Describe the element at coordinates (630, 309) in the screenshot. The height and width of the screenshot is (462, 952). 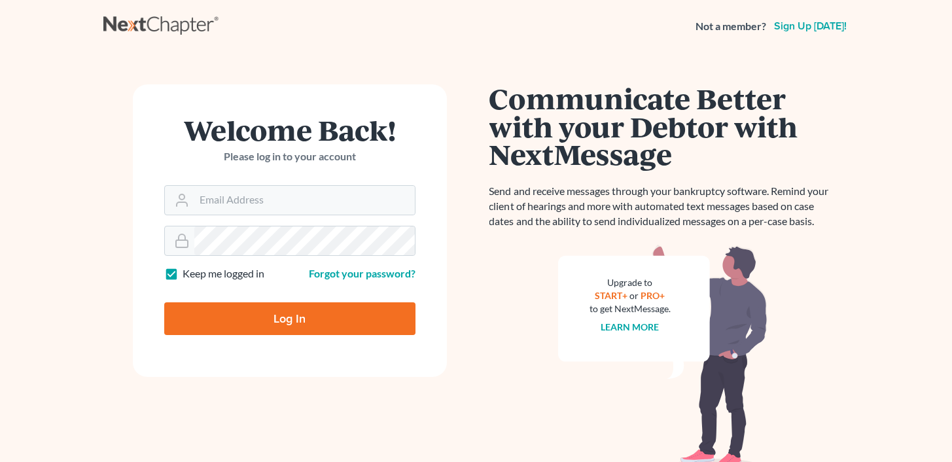
I see `div: to get NextMessage.` at that location.